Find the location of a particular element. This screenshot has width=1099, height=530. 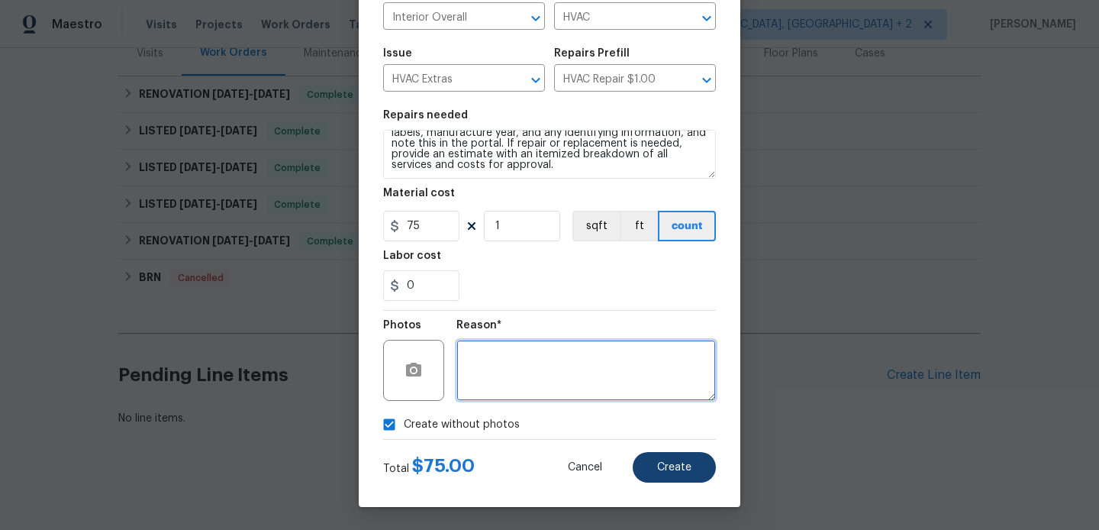

h5: Photos is located at coordinates (402, 325).